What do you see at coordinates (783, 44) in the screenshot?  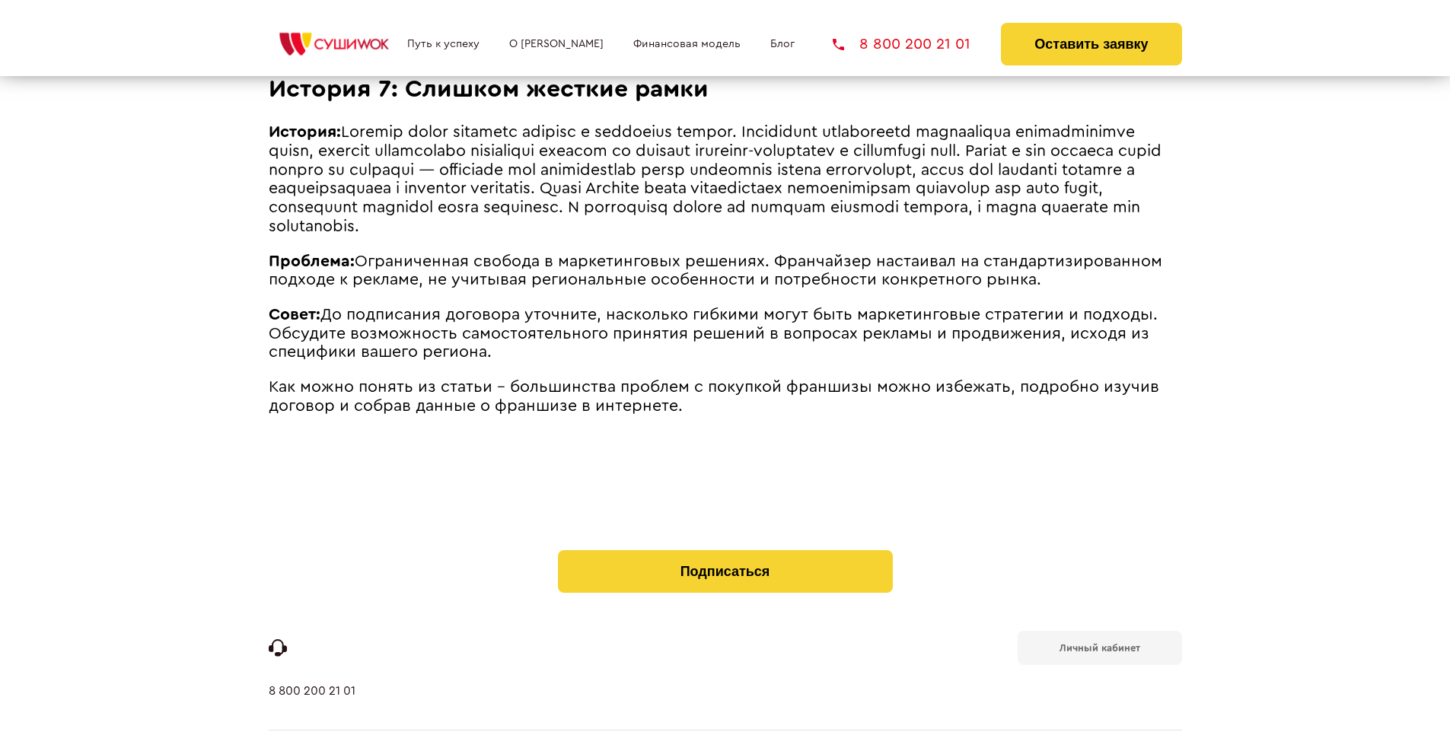 I see `a: Блог` at bounding box center [783, 44].